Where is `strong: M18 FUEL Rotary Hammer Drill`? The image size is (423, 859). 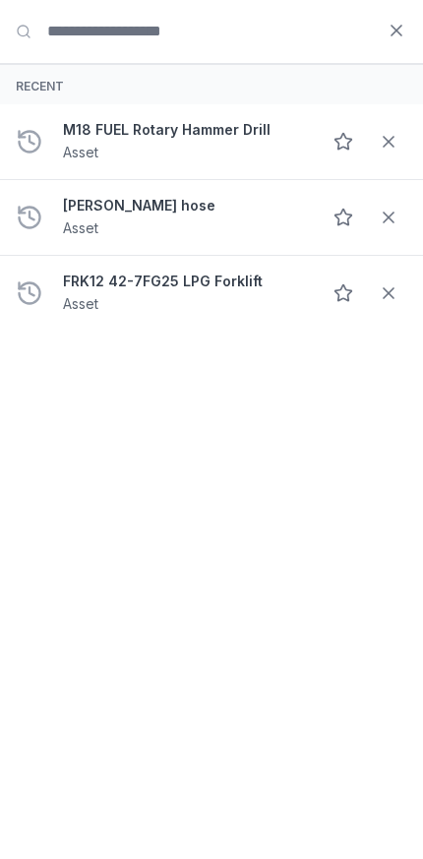 strong: M18 FUEL Rotary Hammer Drill is located at coordinates (184, 130).